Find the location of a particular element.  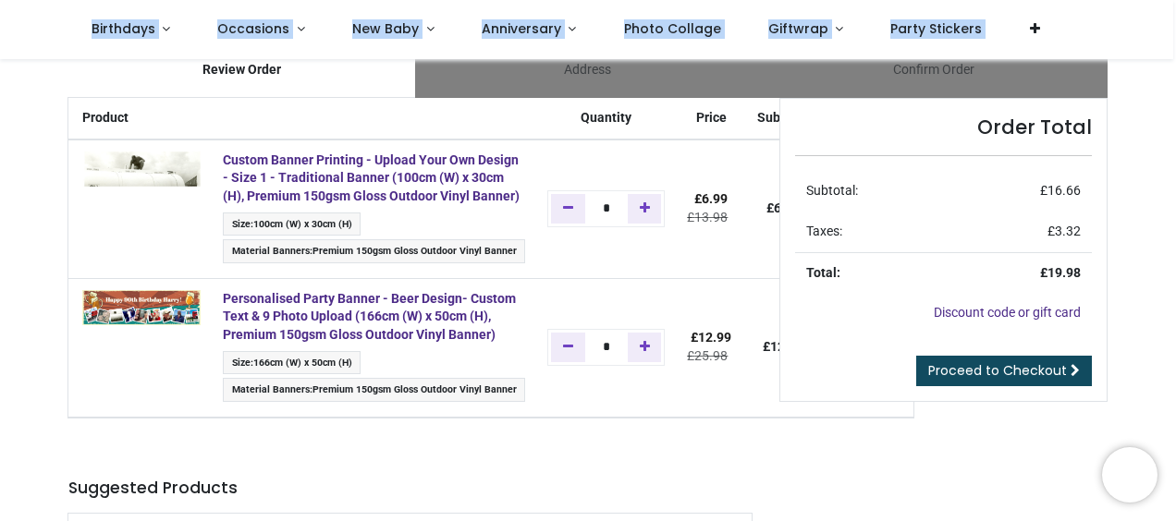

span: 16.66 is located at coordinates (1064, 190).